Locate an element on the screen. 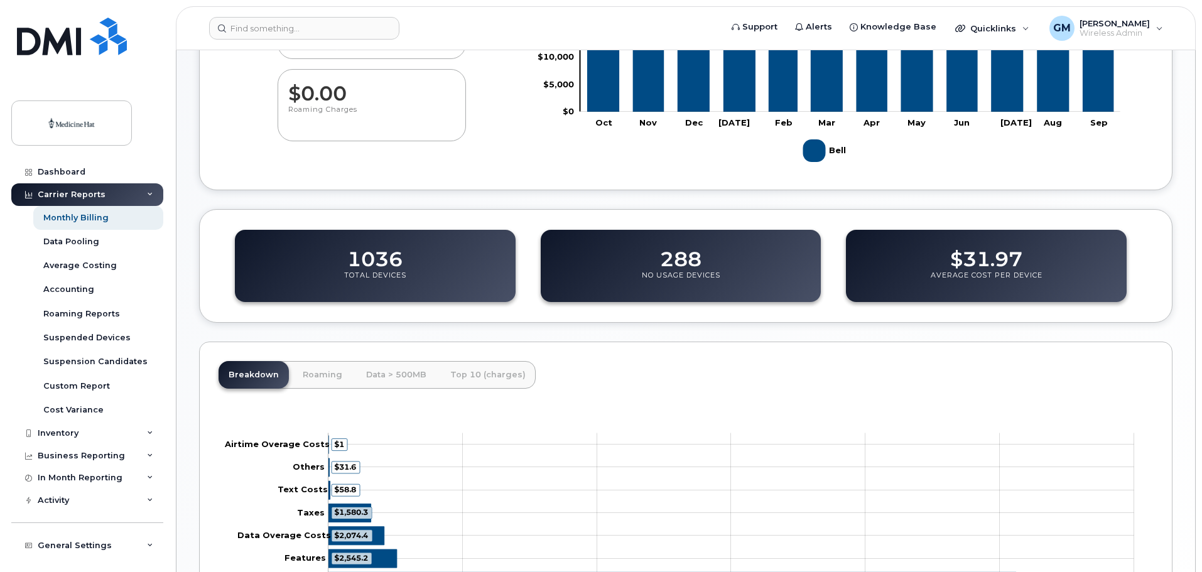 This screenshot has height=572, width=1202. tspan: $10,000 is located at coordinates (556, 57).